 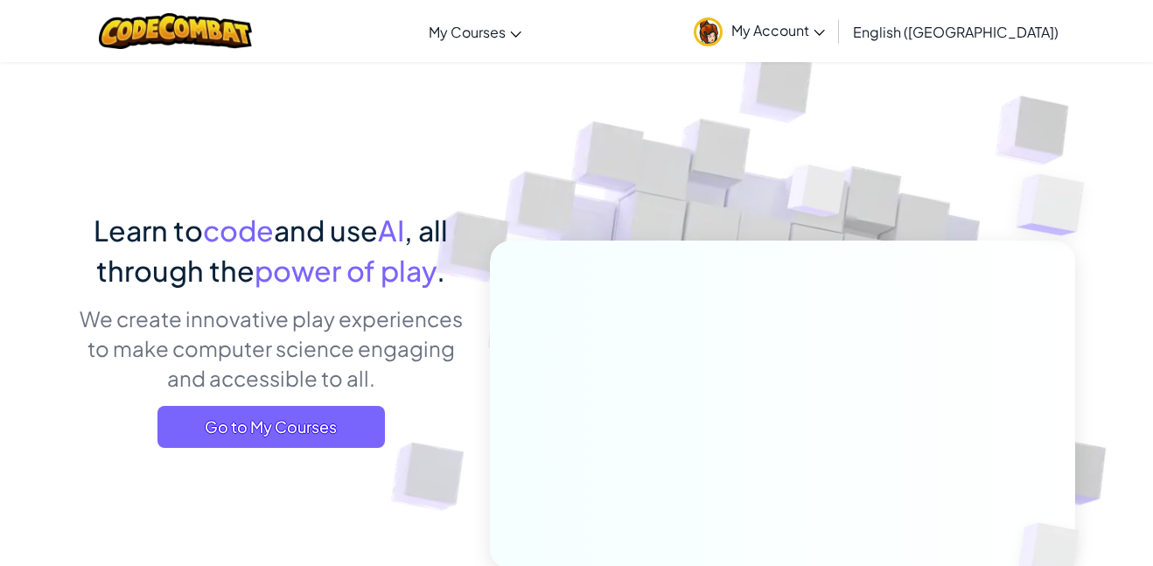 I want to click on a: My Courses, so click(x=475, y=31).